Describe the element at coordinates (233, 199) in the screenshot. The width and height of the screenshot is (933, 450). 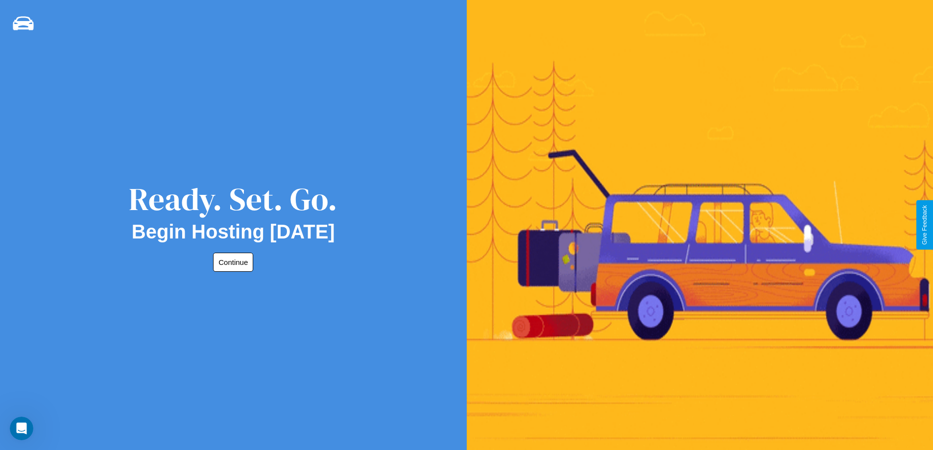
I see `div: Ready. Set. Go.` at that location.